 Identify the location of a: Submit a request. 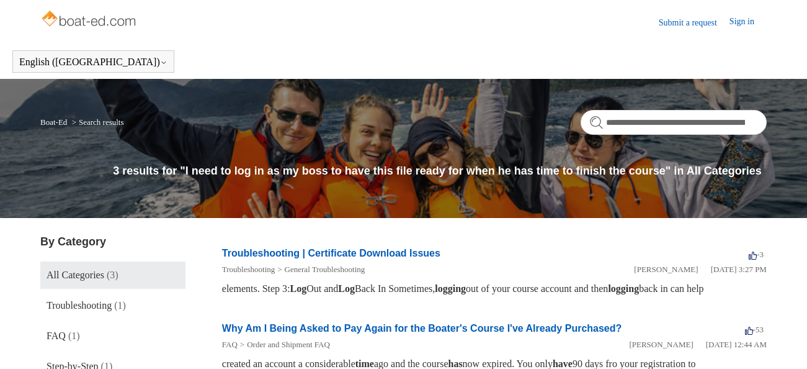
(694, 22).